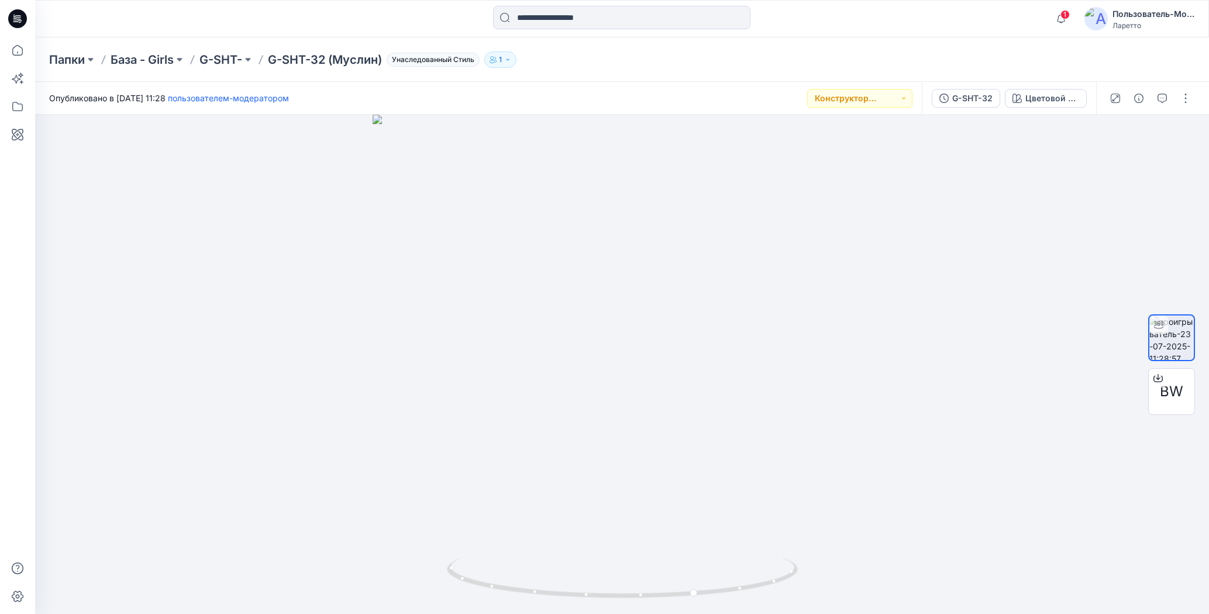 The width and height of the screenshot is (1209, 614). I want to click on img: проигрыватель-23-07-2025-11:28:57, so click(1172, 338).